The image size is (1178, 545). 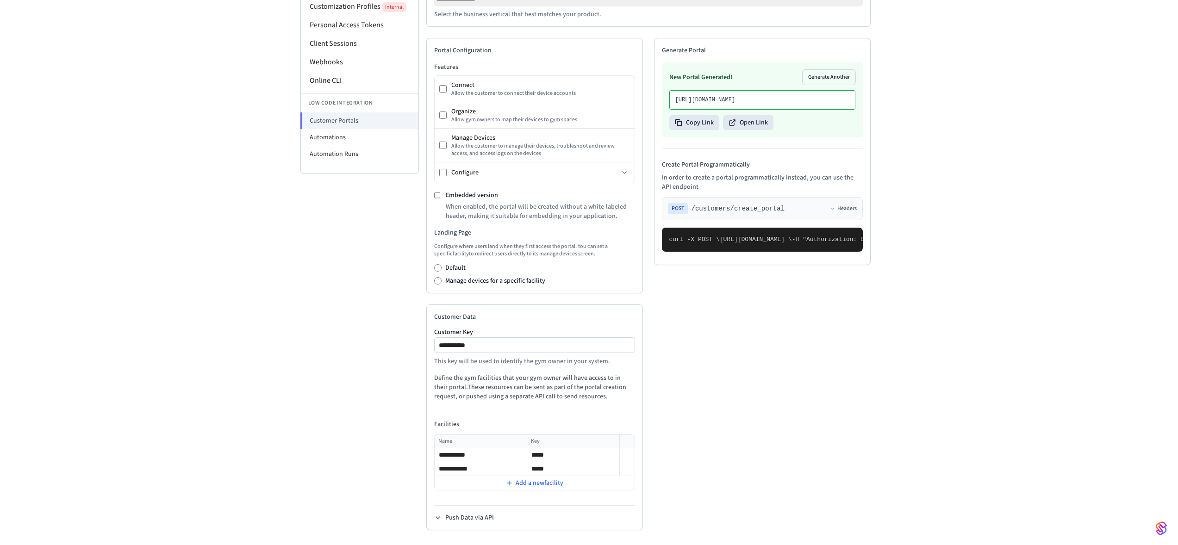 What do you see at coordinates (535, 332) in the screenshot?
I see `label: Customer Key` at bounding box center [535, 332].